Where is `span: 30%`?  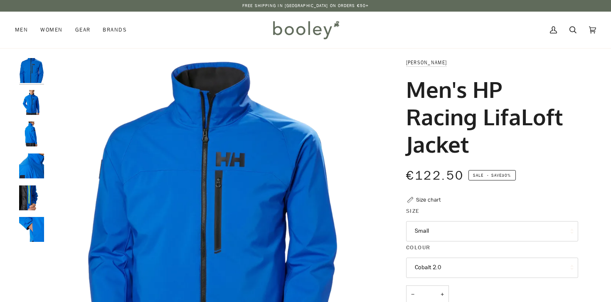 span: 30% is located at coordinates (506, 175).